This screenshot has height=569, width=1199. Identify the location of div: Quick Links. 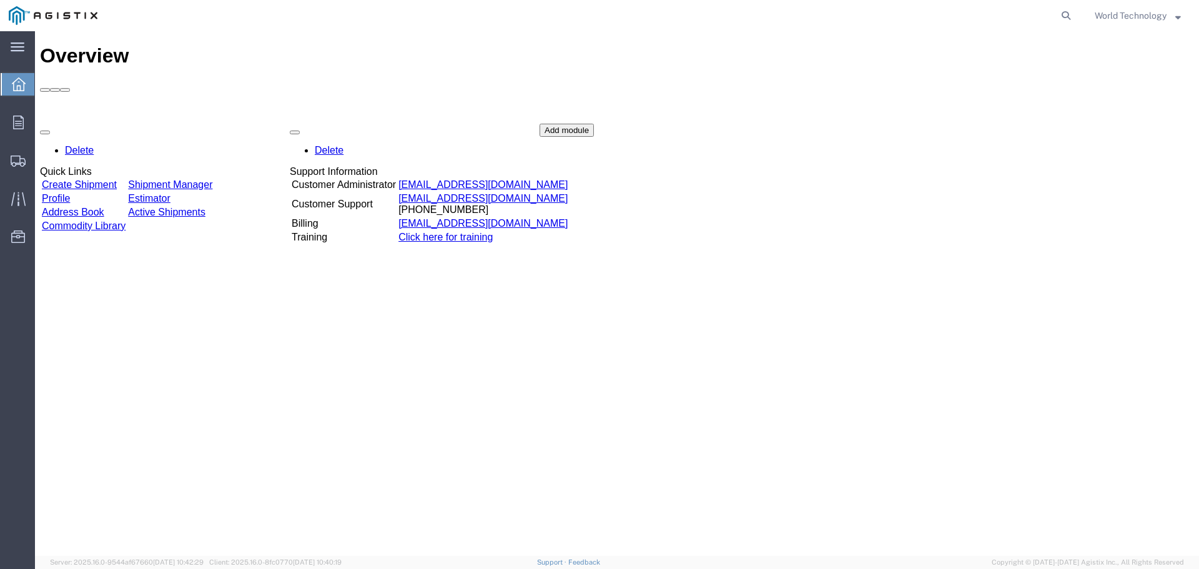
(92, 140).